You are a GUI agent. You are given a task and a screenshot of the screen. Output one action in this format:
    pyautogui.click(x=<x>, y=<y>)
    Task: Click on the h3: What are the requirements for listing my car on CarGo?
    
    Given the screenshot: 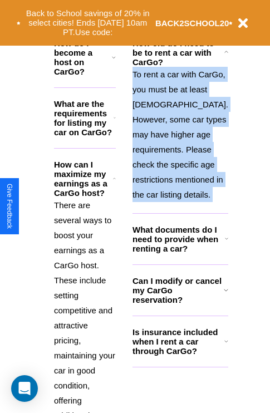 What is the action you would take?
    pyautogui.click(x=83, y=118)
    